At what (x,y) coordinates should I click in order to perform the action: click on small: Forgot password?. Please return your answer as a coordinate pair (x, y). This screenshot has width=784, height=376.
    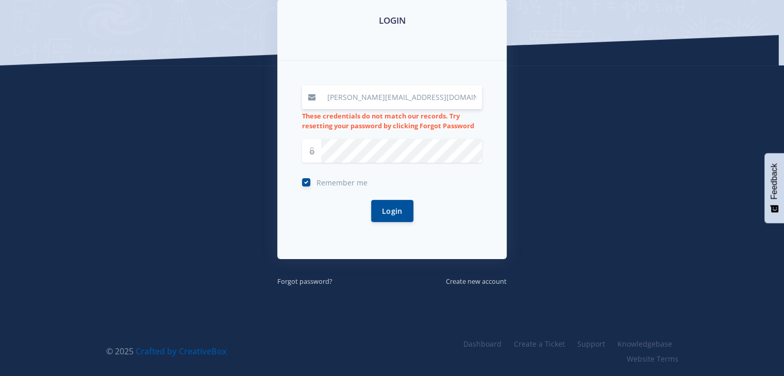
    Looking at the image, I should click on (305, 282).